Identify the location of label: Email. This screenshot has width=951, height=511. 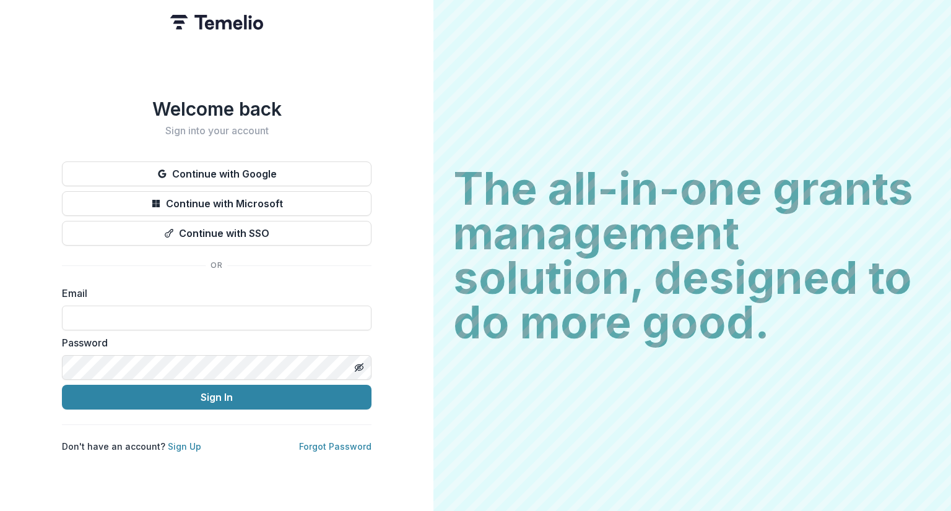
(213, 293).